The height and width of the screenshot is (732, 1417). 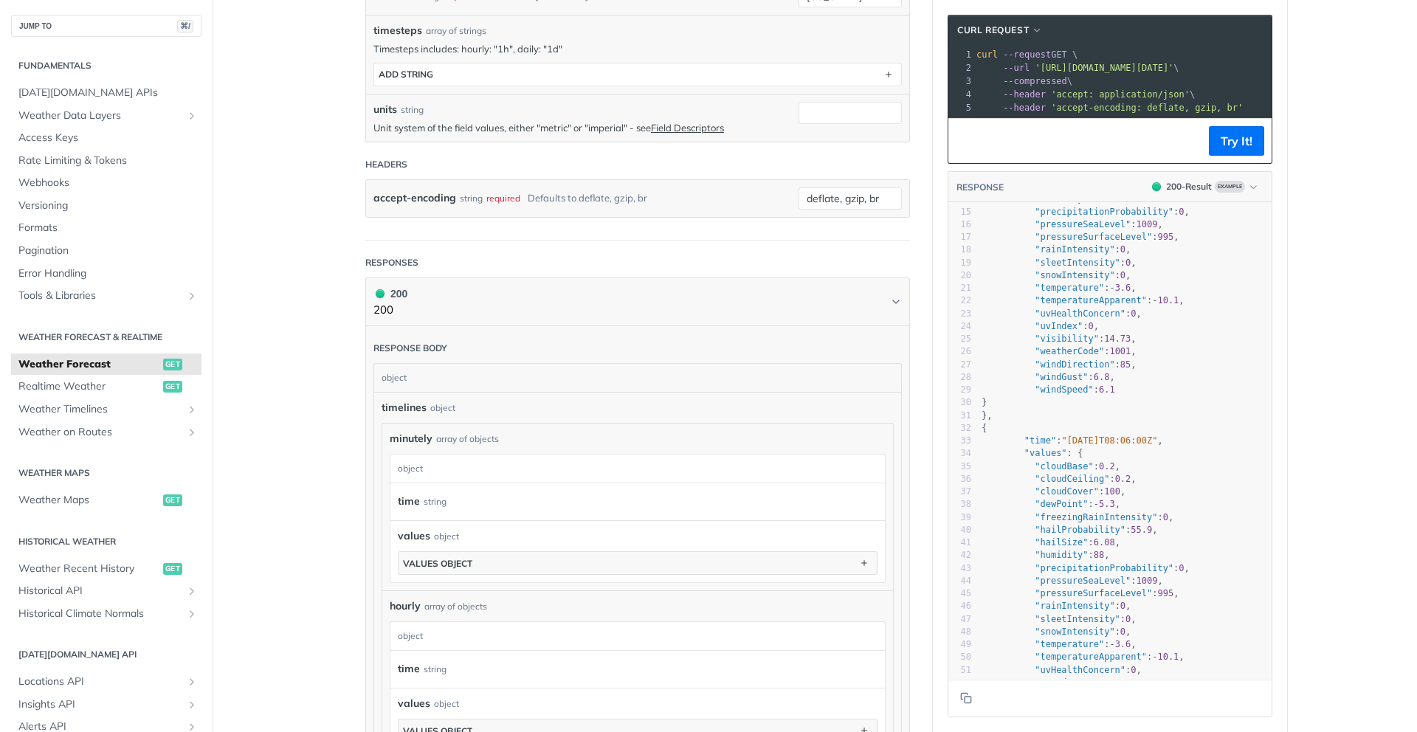 I want to click on p: 200, so click(x=390, y=310).